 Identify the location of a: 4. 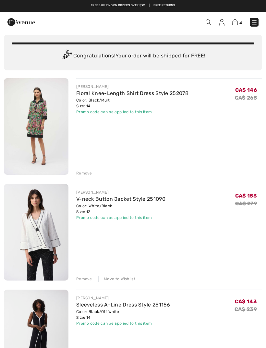
(237, 22).